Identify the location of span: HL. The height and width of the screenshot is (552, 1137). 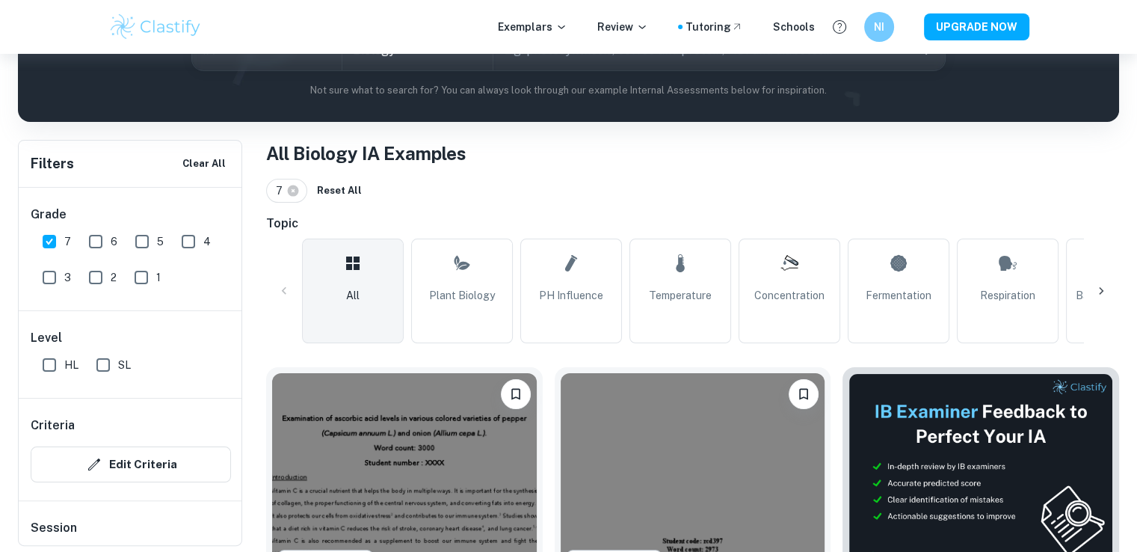
(71, 365).